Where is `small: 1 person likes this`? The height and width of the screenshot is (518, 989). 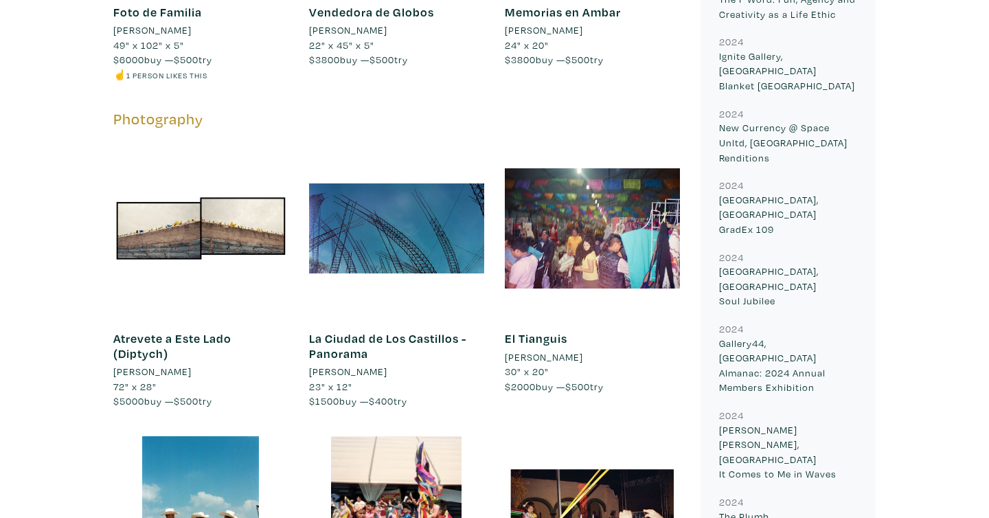
small: 1 person likes this is located at coordinates (167, 75).